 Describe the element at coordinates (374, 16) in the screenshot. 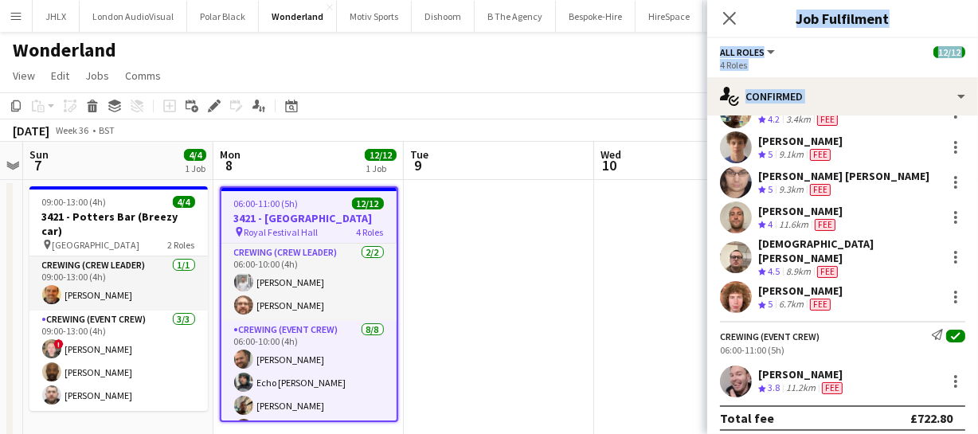

I see `button: Motiv Sports` at that location.